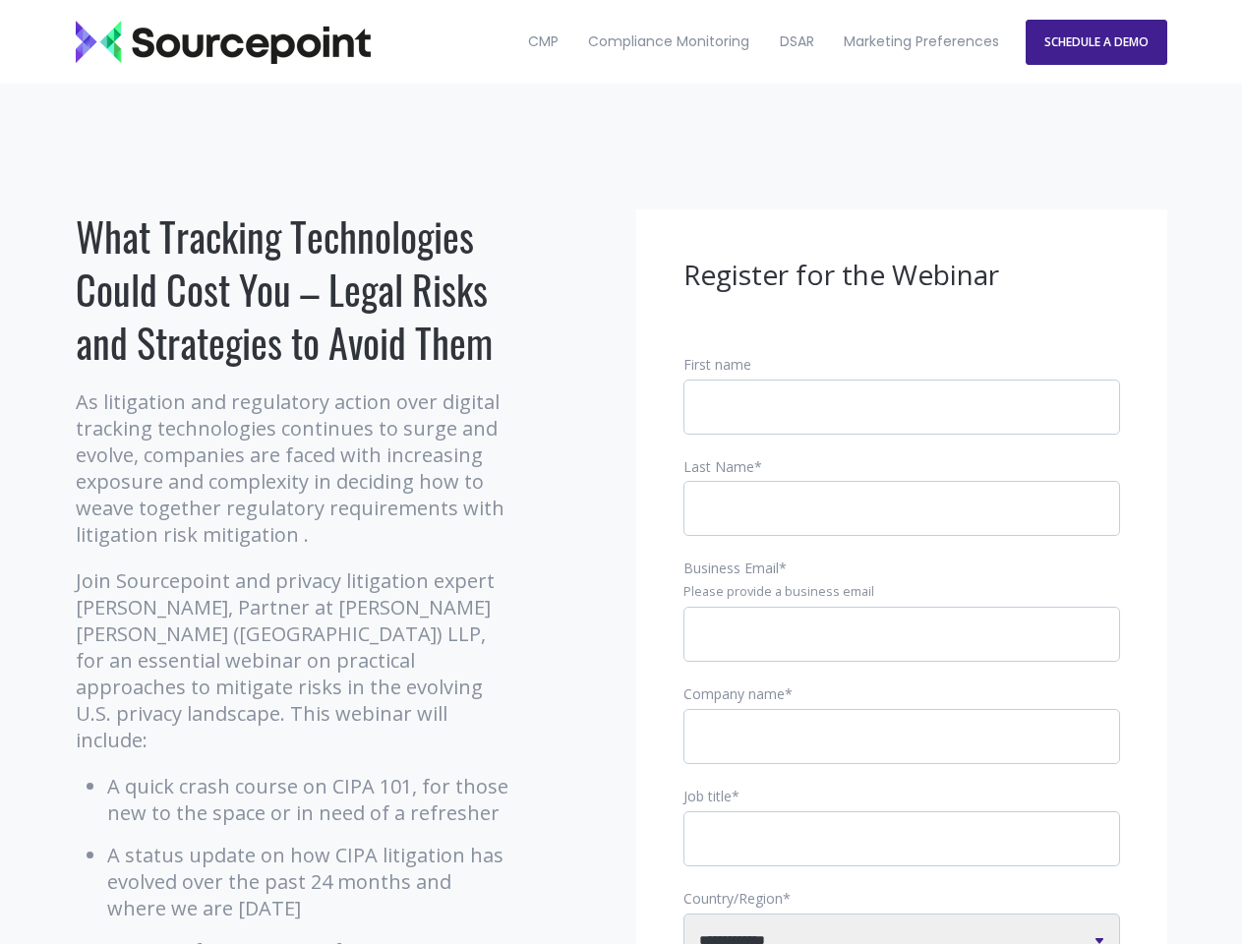 The width and height of the screenshot is (1242, 944). What do you see at coordinates (310, 799) in the screenshot?
I see `li: A quick crash course on CIPA 101, for those new to the space or in need of a refresher` at bounding box center [310, 799].